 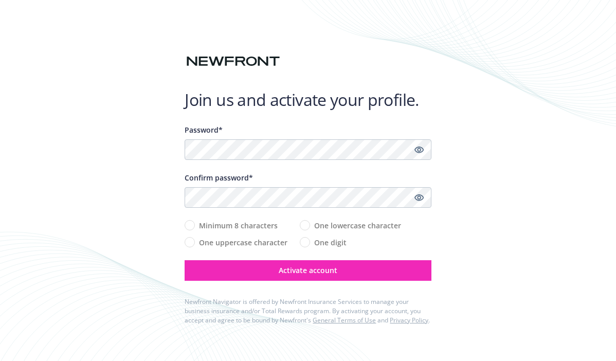 What do you see at coordinates (233, 61) in the screenshot?
I see `img: Newfront logo` at bounding box center [233, 61].